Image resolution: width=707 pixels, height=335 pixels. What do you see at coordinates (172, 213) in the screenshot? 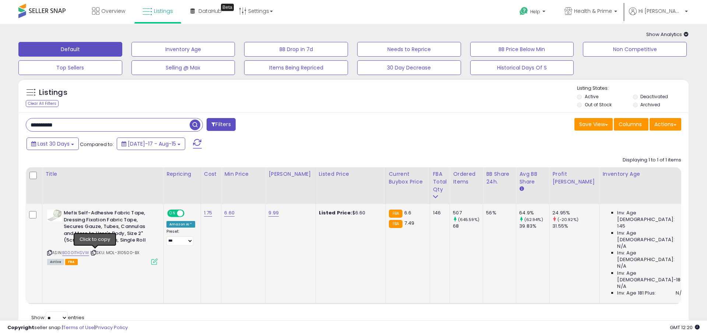
I see `span: ON` at bounding box center [172, 213].